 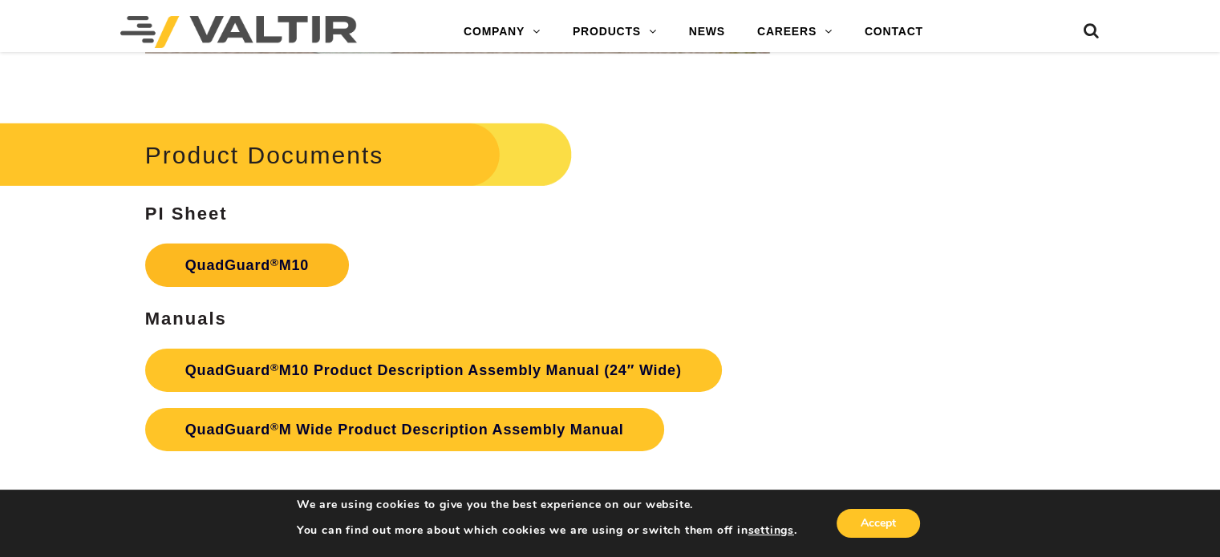 What do you see at coordinates (433, 370) in the screenshot?
I see `a: QuadGuard®M10 Product Description Assembly Manual (24″ Wide)` at bounding box center [433, 370].